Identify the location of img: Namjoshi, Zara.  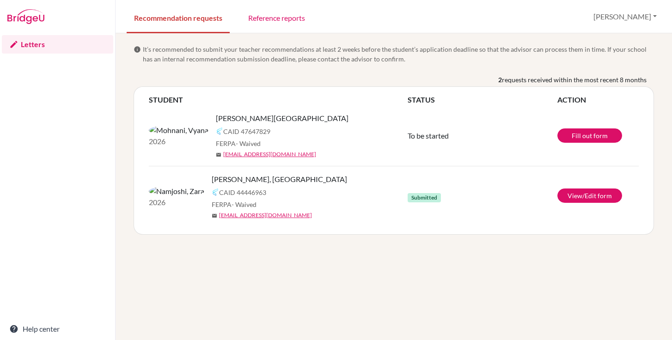
(177, 191).